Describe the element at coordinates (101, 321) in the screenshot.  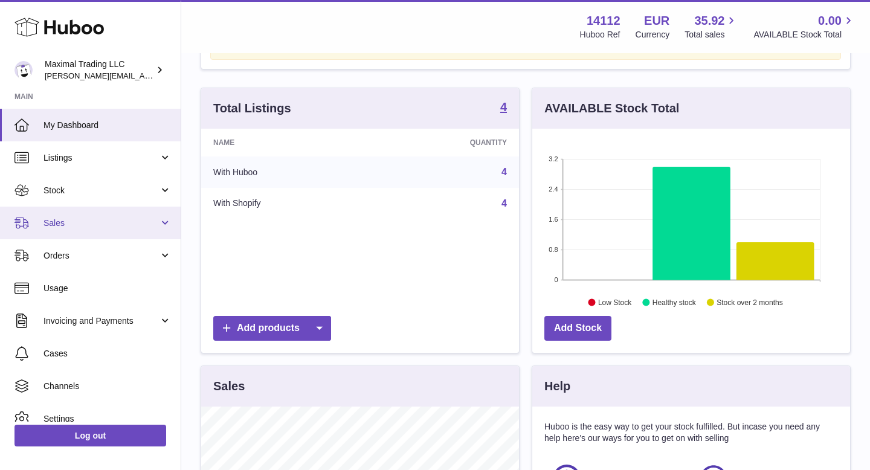
I see `span: Invoicing and Payments` at that location.